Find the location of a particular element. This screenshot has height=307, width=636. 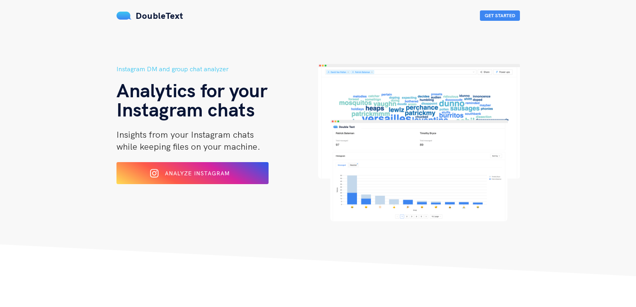

a: DoubleText is located at coordinates (150, 16).